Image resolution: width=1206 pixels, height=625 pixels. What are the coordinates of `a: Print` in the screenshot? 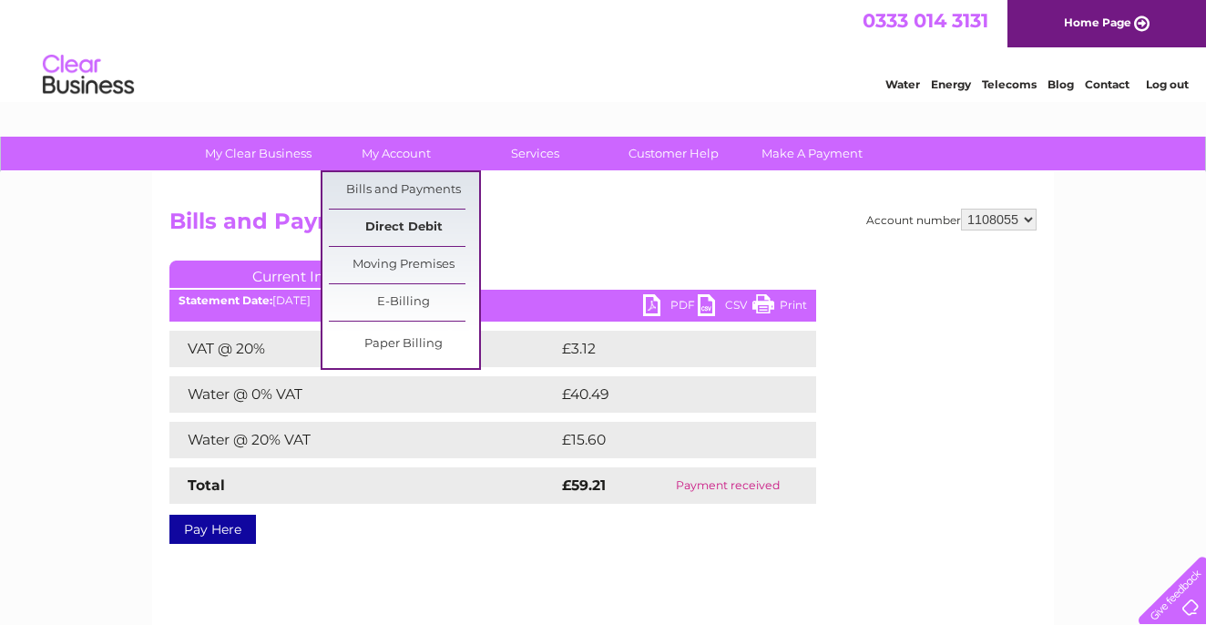 It's located at (780, 307).